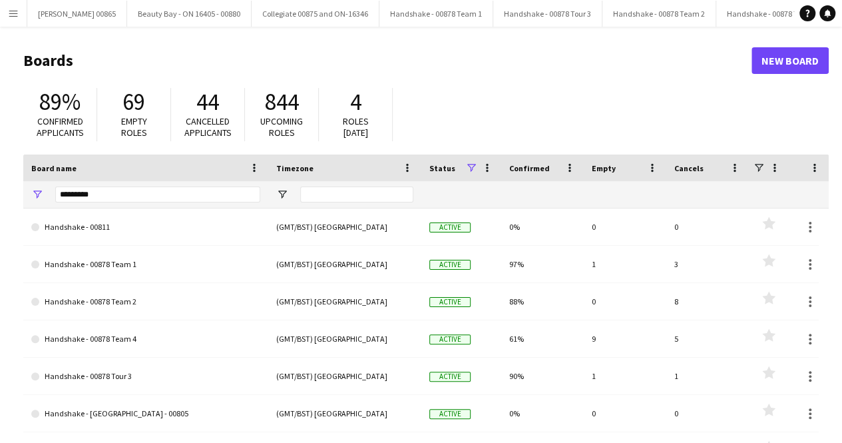 The image size is (842, 443). I want to click on a: Handshake - 00878 Tour 3, so click(146, 376).